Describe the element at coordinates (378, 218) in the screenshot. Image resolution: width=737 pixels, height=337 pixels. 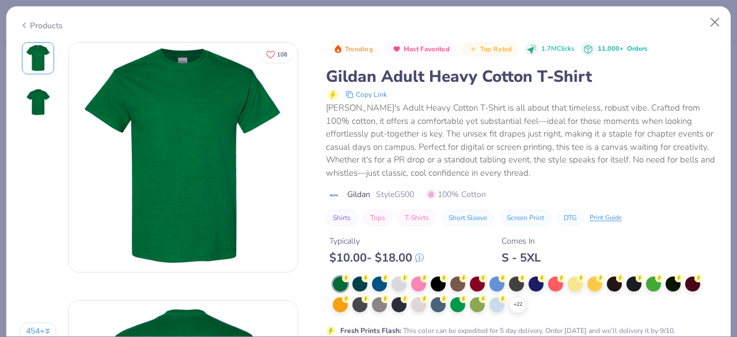
I see `button: Tops` at that location.